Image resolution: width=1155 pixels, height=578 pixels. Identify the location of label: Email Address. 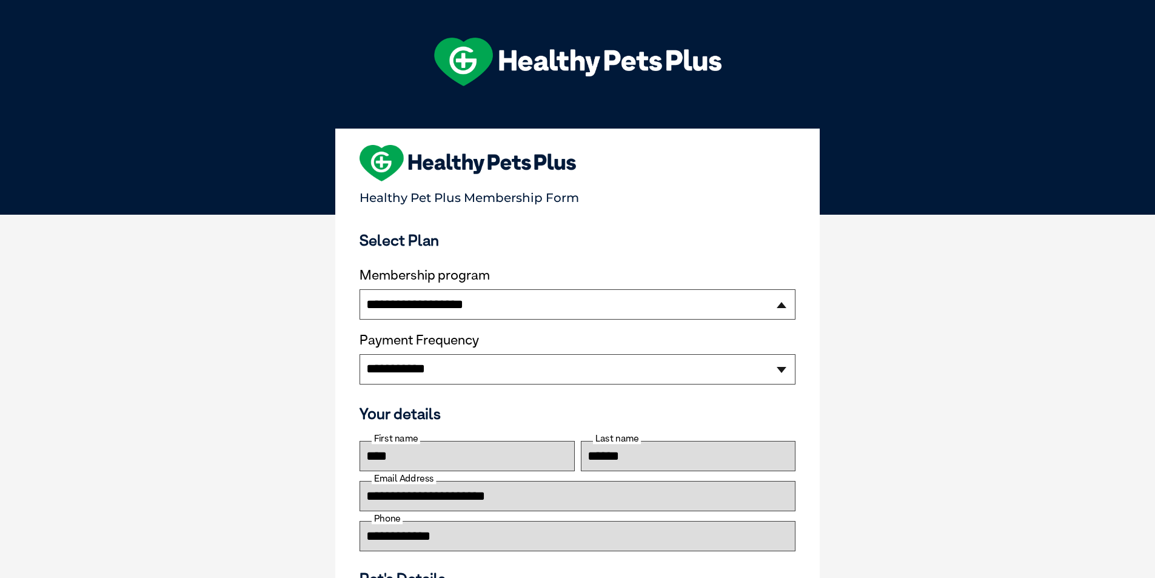
(404, 479).